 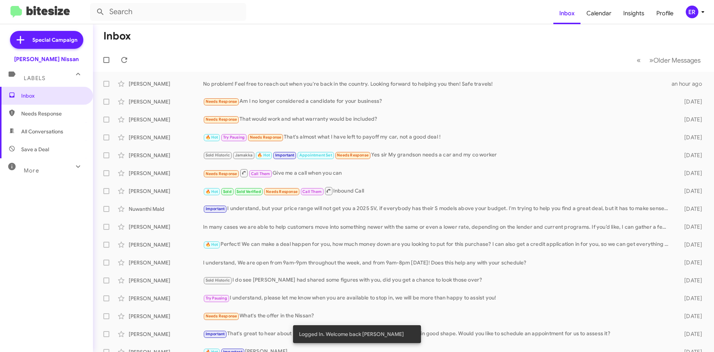 What do you see at coordinates (438, 191) in the screenshot?
I see `div: Inbound Call` at bounding box center [438, 191].